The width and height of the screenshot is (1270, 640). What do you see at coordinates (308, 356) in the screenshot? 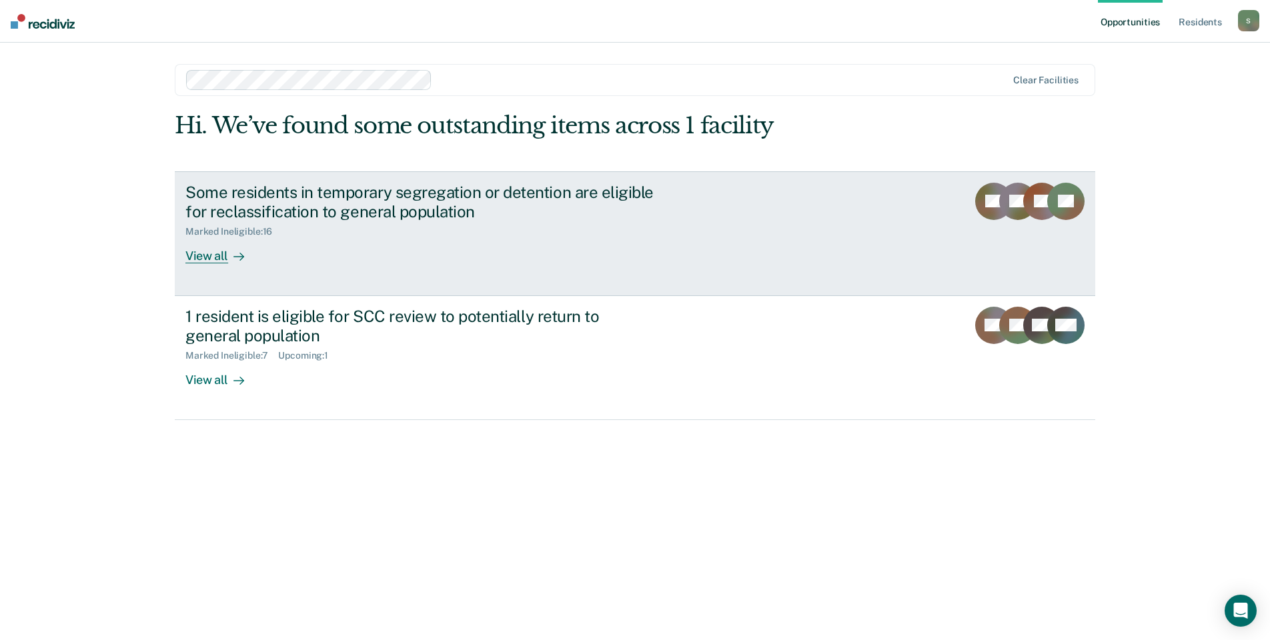
I see `div: Upcoming : 1` at bounding box center [308, 356].